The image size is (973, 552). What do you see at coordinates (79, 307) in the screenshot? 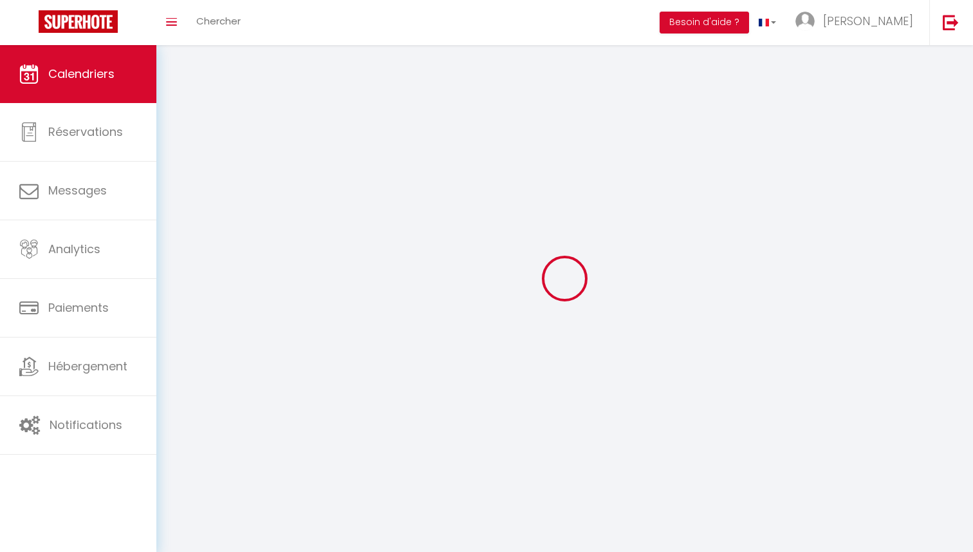
I see `span: Paiements` at bounding box center [79, 307].